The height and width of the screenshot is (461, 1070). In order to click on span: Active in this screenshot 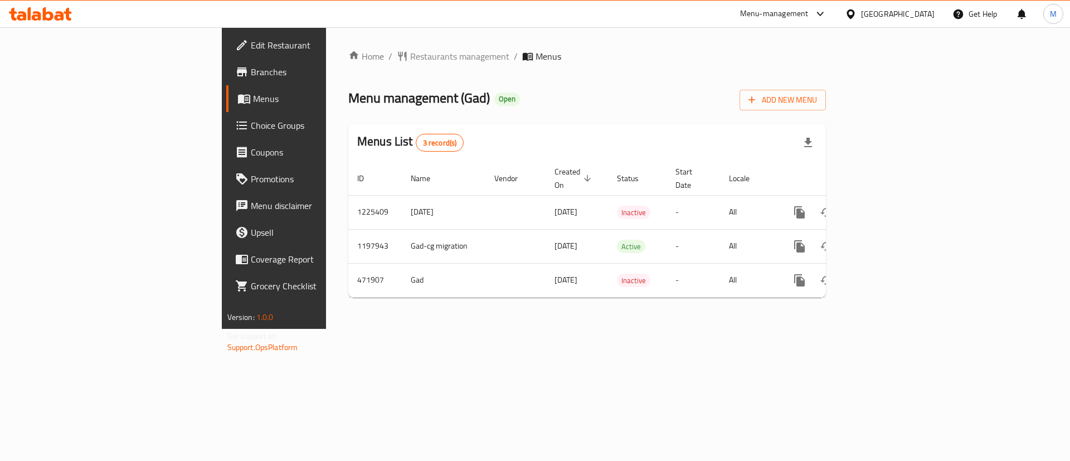, I will do `click(631, 246)`.